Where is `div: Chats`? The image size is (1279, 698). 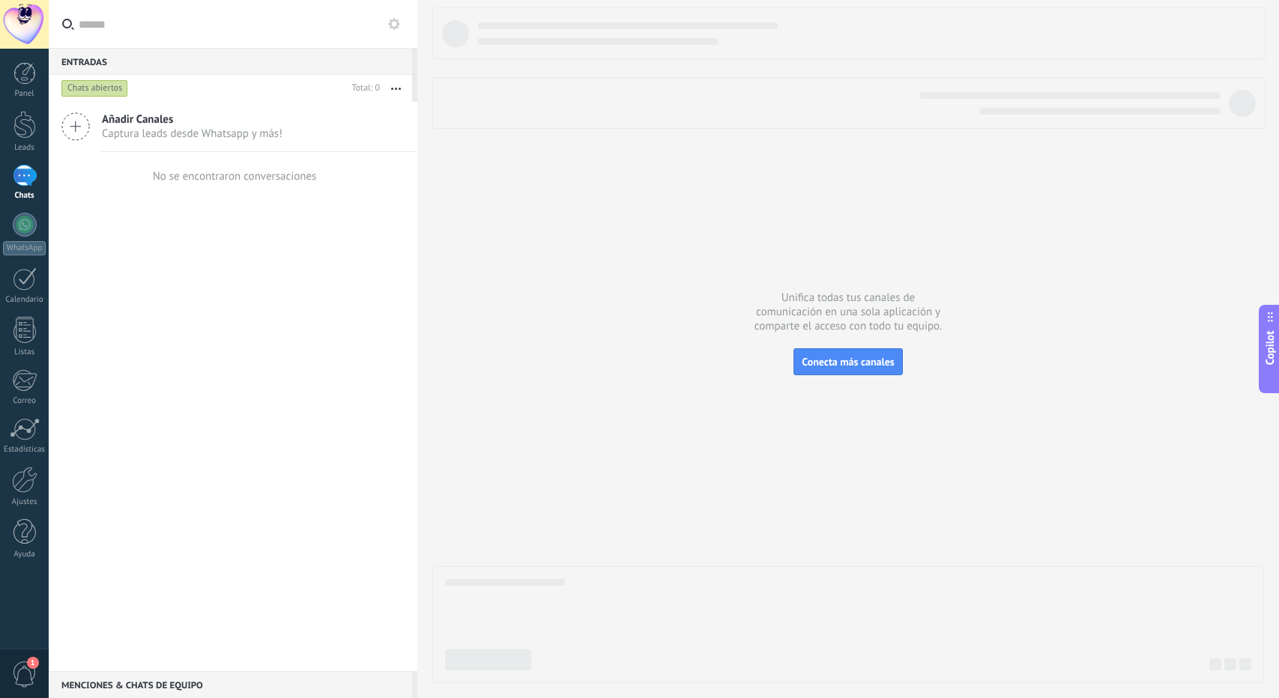
div: Chats is located at coordinates (25, 196).